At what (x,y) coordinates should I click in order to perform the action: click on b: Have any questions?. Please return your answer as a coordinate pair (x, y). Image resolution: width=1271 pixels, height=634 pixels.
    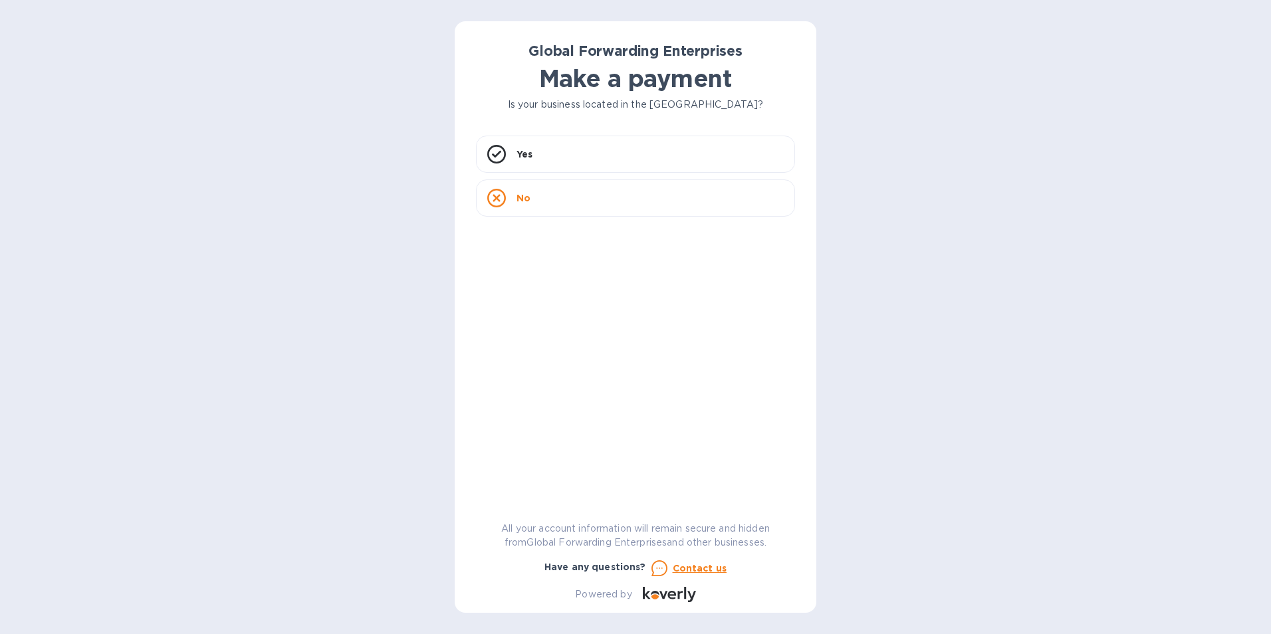
    Looking at the image, I should click on (595, 567).